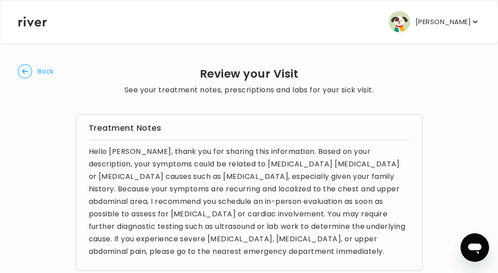 The width and height of the screenshot is (498, 273). Describe the element at coordinates (36, 71) in the screenshot. I see `button: Back` at that location.